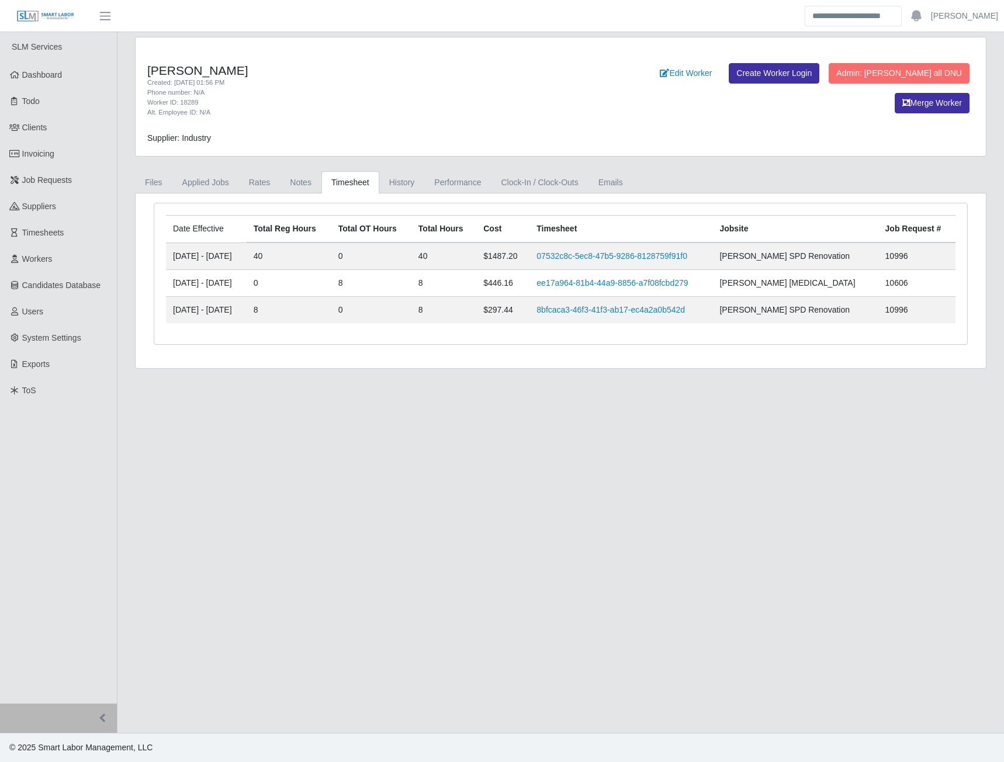  What do you see at coordinates (774, 73) in the screenshot?
I see `a: Create Worker Login` at bounding box center [774, 73].